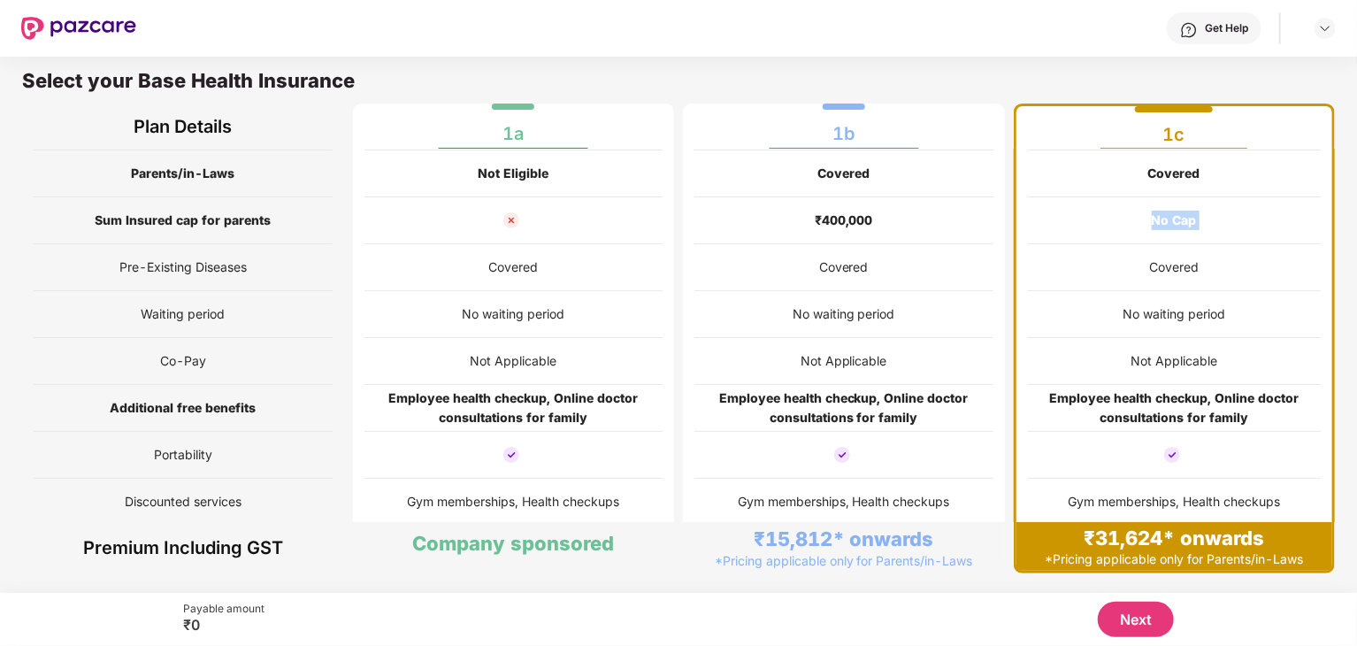 The image size is (1357, 646). What do you see at coordinates (183, 126) in the screenshot?
I see `div: Plan Details` at bounding box center [183, 126].